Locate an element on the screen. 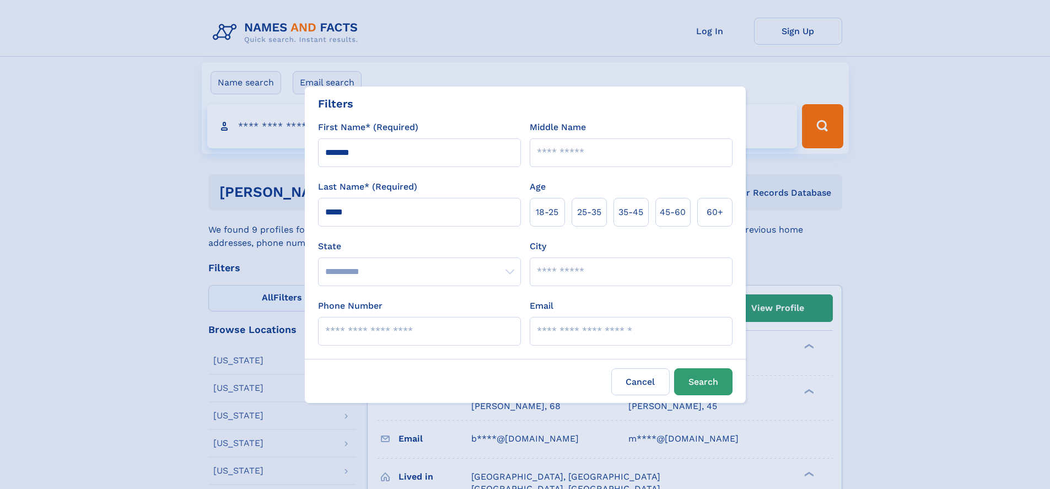  button: Search is located at coordinates (703, 381).